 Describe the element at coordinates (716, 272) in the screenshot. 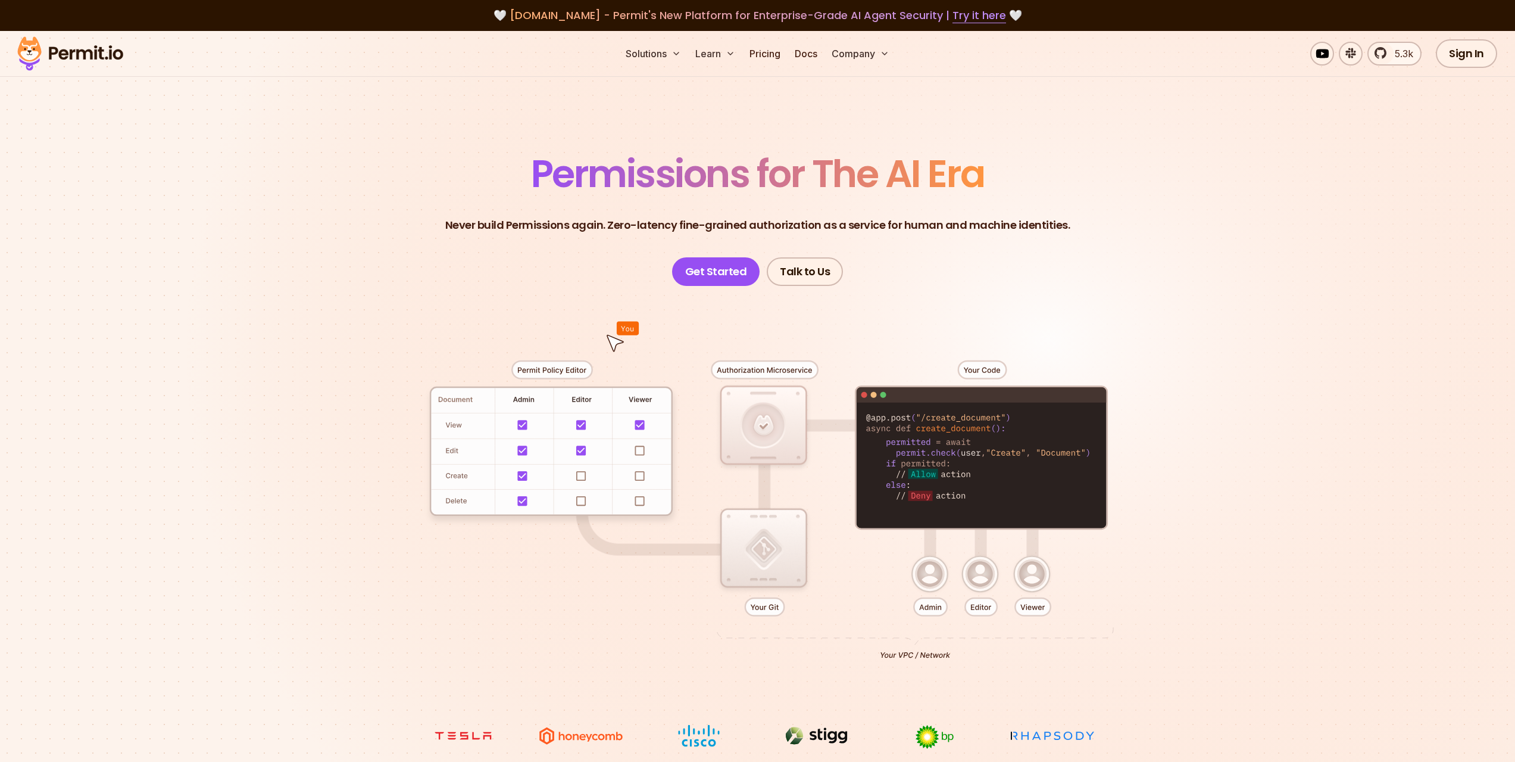

I see `a: Get Started` at that location.